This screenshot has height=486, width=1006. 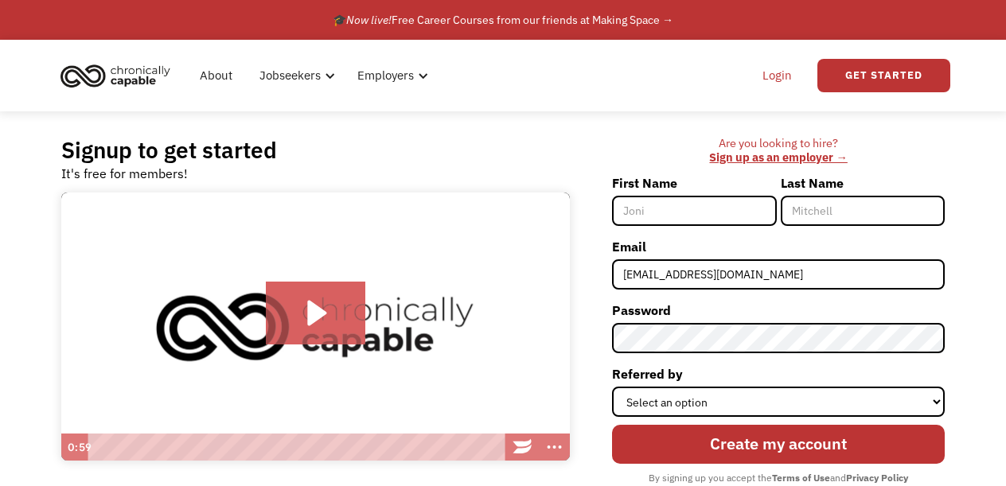 I want to click on strong: Privacy Policy, so click(x=877, y=477).